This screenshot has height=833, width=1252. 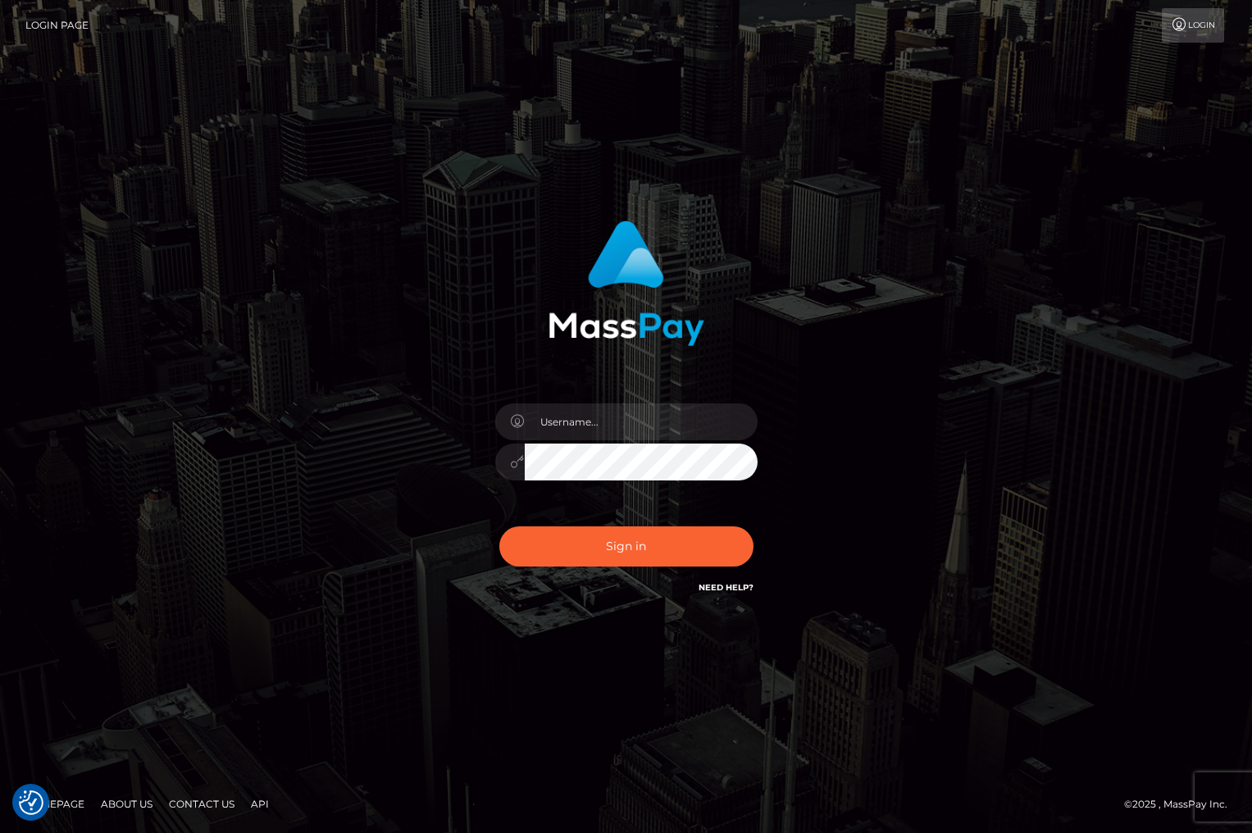 I want to click on img: Revisit consent button, so click(x=31, y=803).